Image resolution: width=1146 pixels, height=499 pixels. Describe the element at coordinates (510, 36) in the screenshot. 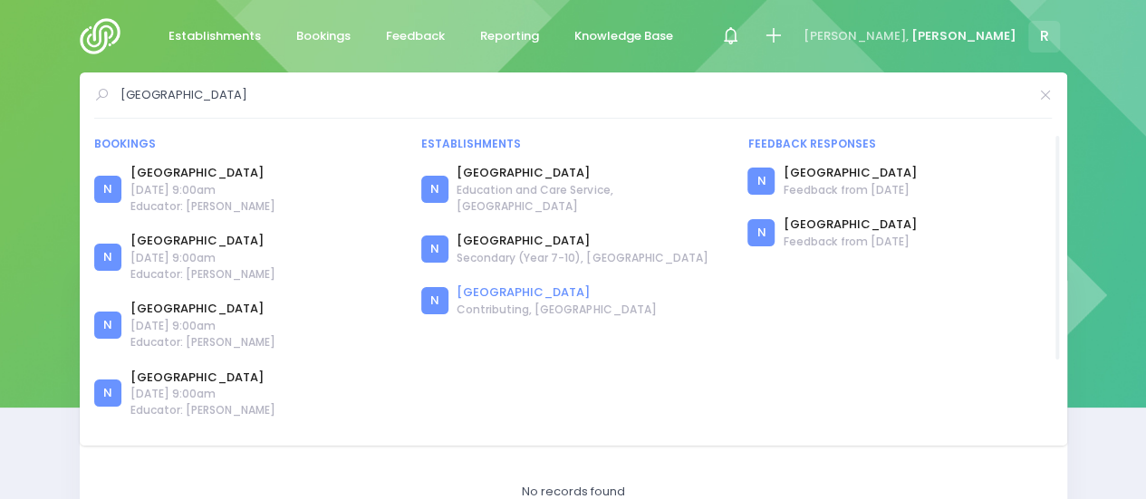

I see `a: Reporting` at that location.